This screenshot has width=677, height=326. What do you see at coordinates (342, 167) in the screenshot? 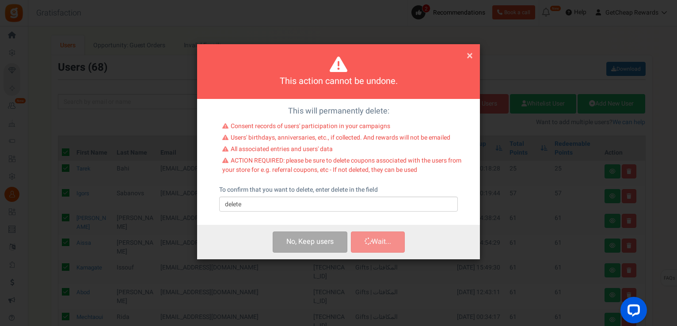
I see `li: ACTION REQUIRED: please be sure to delete coupons associated with the users from your store for e...` at bounding box center [342, 167].